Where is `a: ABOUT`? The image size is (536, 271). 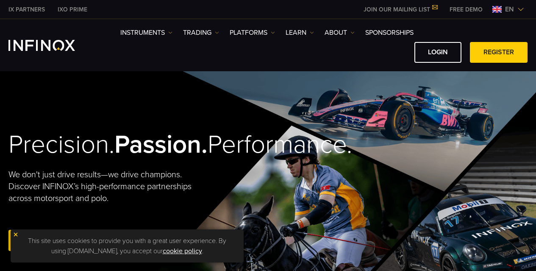 a: ABOUT is located at coordinates (339, 33).